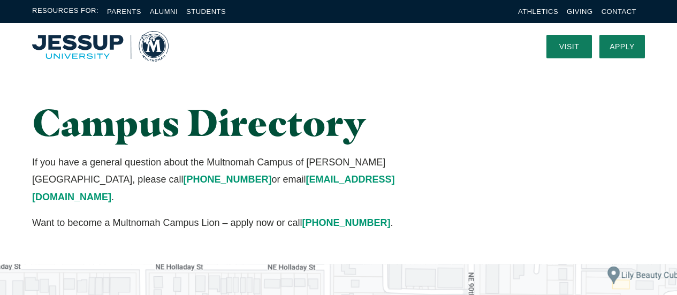 This screenshot has height=295, width=677. What do you see at coordinates (233, 223) in the screenshot?
I see `p: Want to become a Multnomah Campus Lion – apply now or call .` at bounding box center [233, 223].